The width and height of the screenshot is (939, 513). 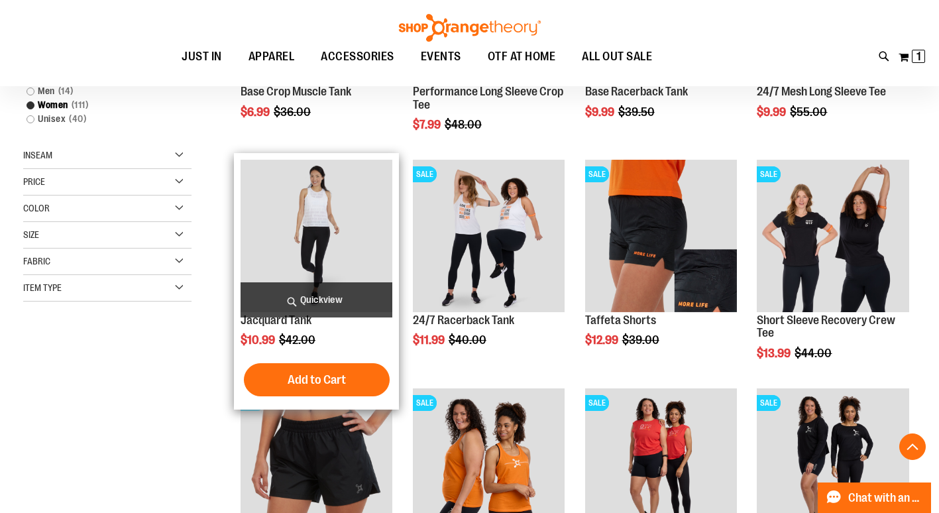 What do you see at coordinates (276, 320) in the screenshot?
I see `a: Jacquard Tank` at bounding box center [276, 320].